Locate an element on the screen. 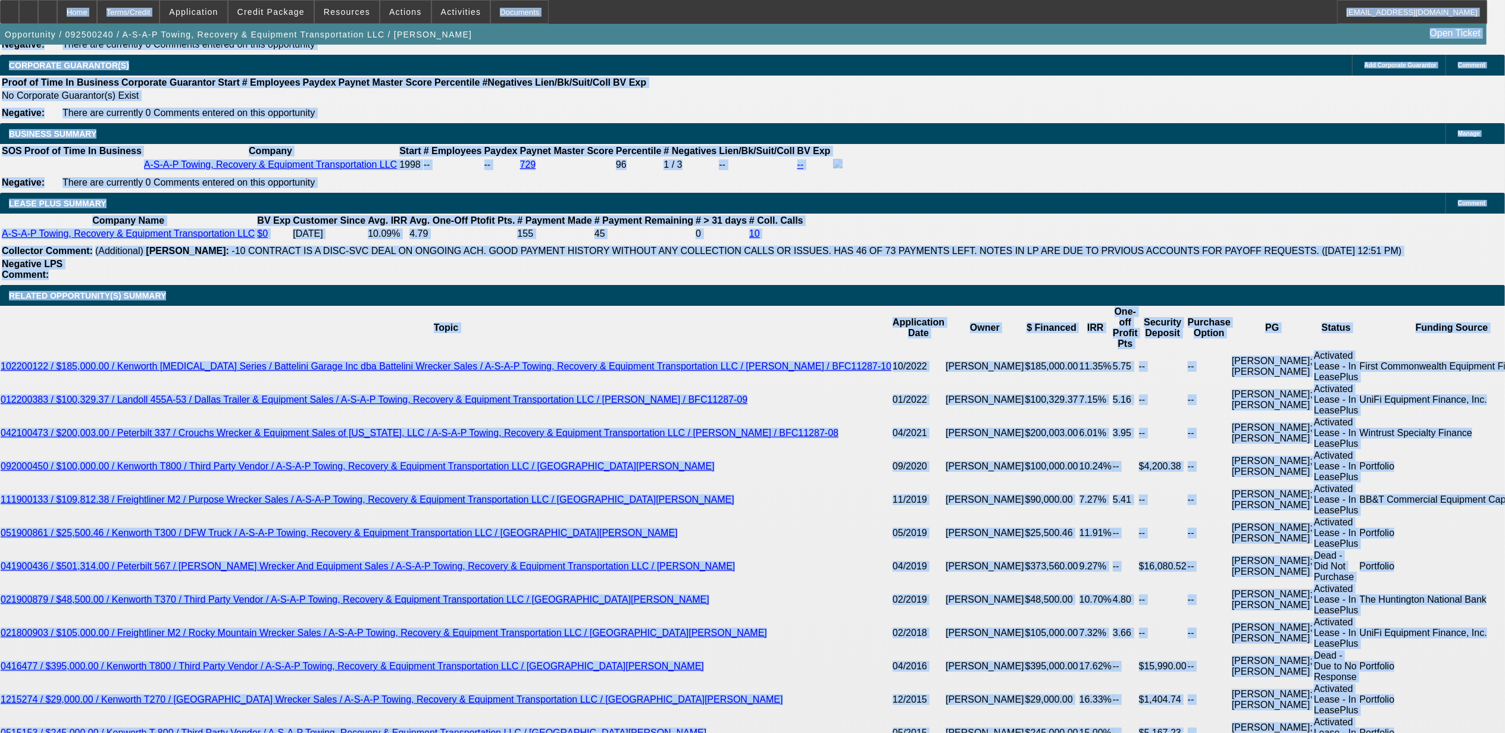 The width and height of the screenshot is (1505, 733). b: #Negatives is located at coordinates (508, 82).